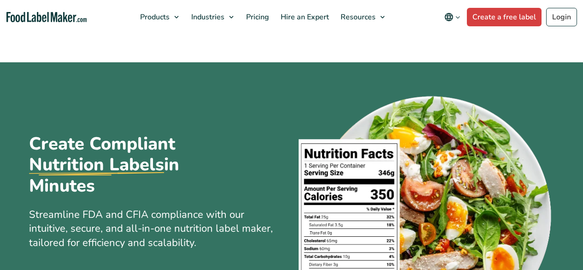 This screenshot has width=583, height=270. What do you see at coordinates (151, 229) in the screenshot?
I see `span: Streamline FDA and CFIA compliance with our intuitive, secure, and all-in-one nutrition label mak...` at bounding box center [151, 229].